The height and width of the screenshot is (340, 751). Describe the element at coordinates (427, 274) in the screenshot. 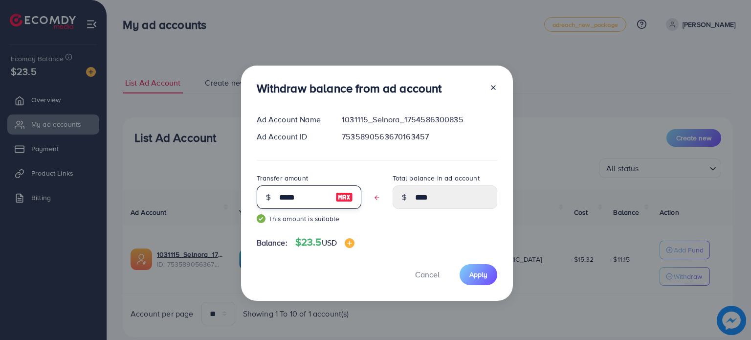

I see `span: Cancel` at that location.